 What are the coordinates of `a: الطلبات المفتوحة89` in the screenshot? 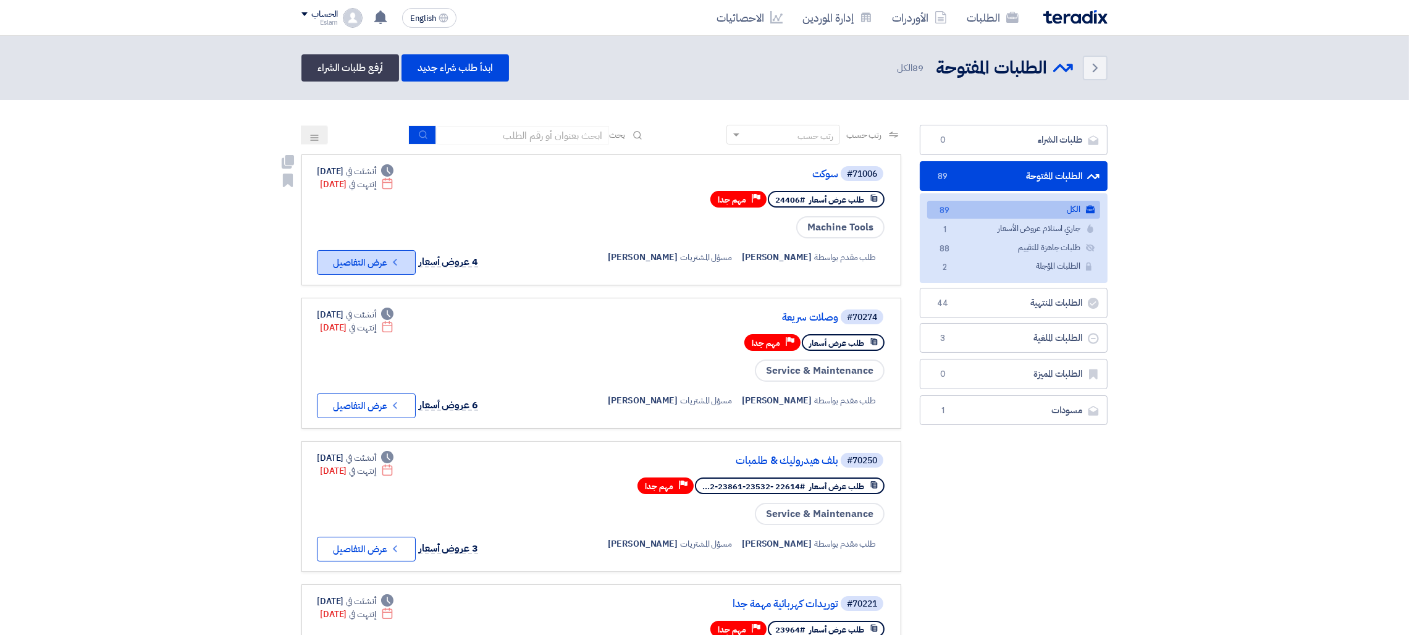 It's located at (1013, 176).